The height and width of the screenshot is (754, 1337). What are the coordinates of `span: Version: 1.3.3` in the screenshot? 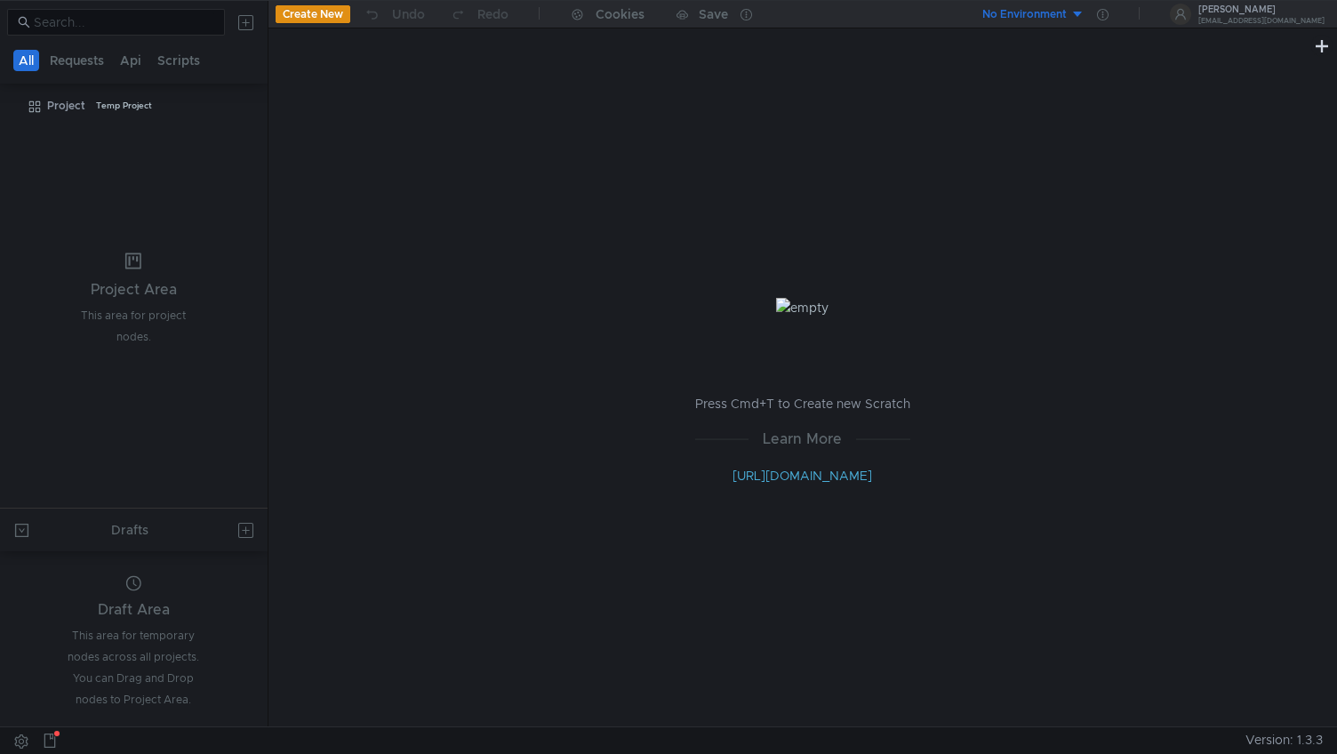 It's located at (1284, 740).